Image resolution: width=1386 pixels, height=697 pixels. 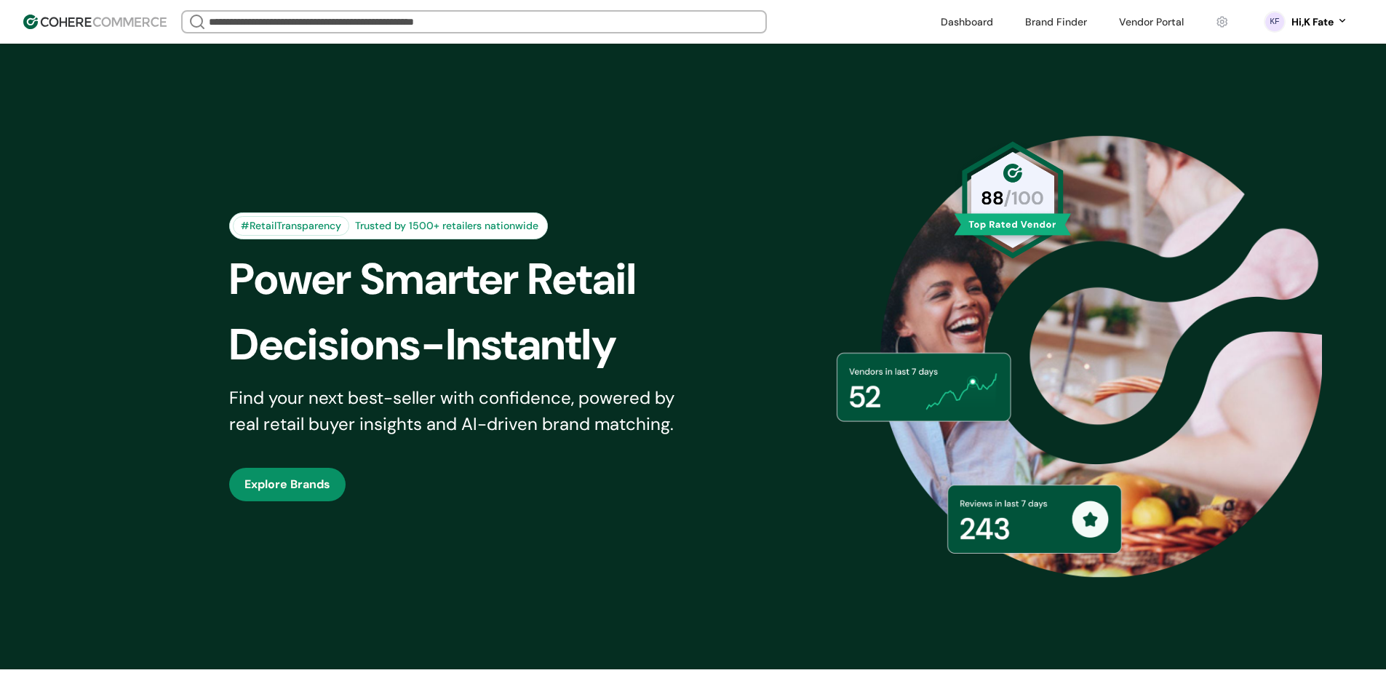 What do you see at coordinates (461, 411) in the screenshot?
I see `div: Find your next best-seller with confidence, powered by real retail buyer insights and AI-driven b...` at bounding box center [461, 411].